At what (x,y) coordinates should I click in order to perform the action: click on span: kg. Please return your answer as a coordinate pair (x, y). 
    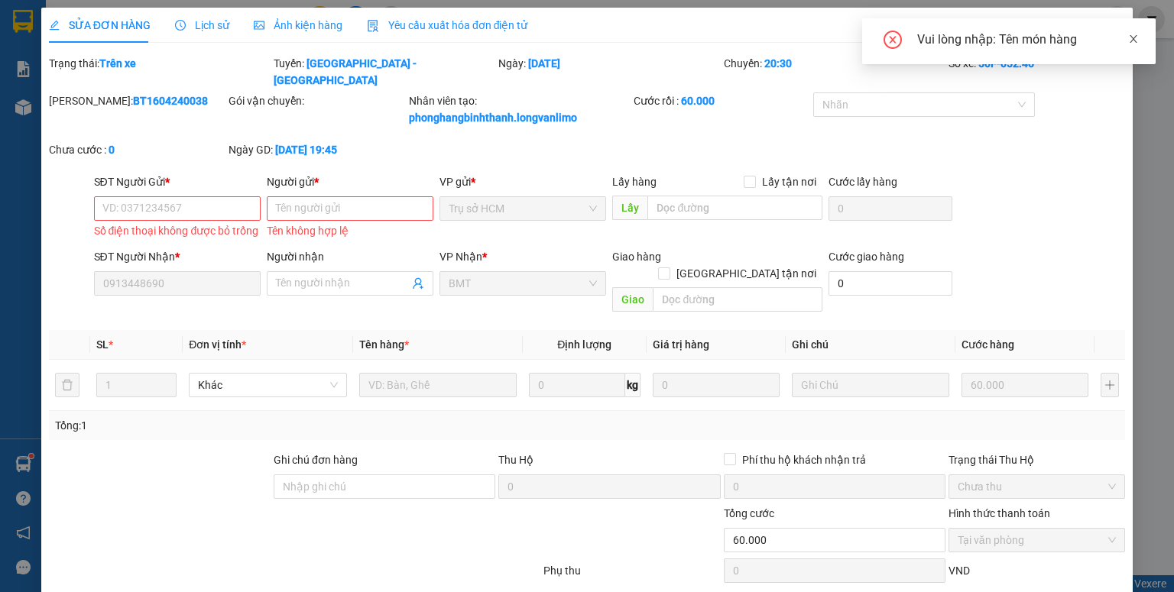
    Looking at the image, I should click on (633, 385).